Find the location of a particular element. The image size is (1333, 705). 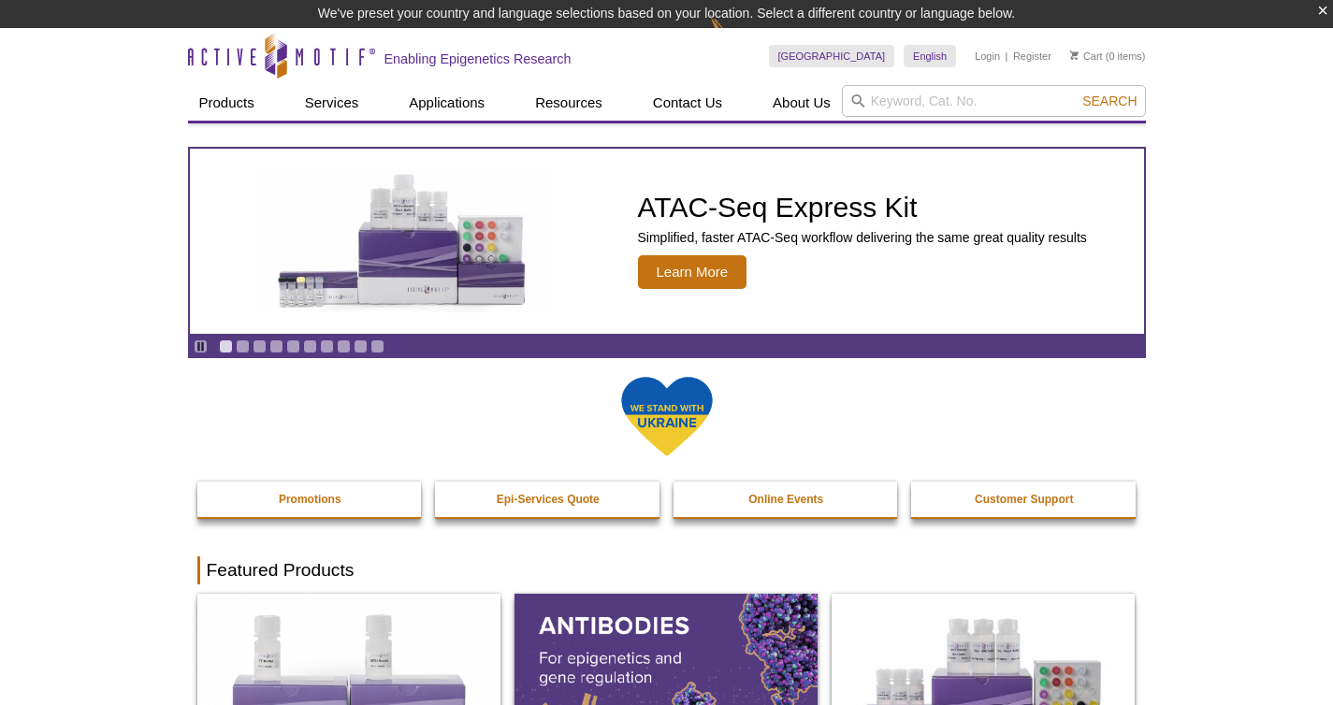

span: Learn More is located at coordinates (692, 272).